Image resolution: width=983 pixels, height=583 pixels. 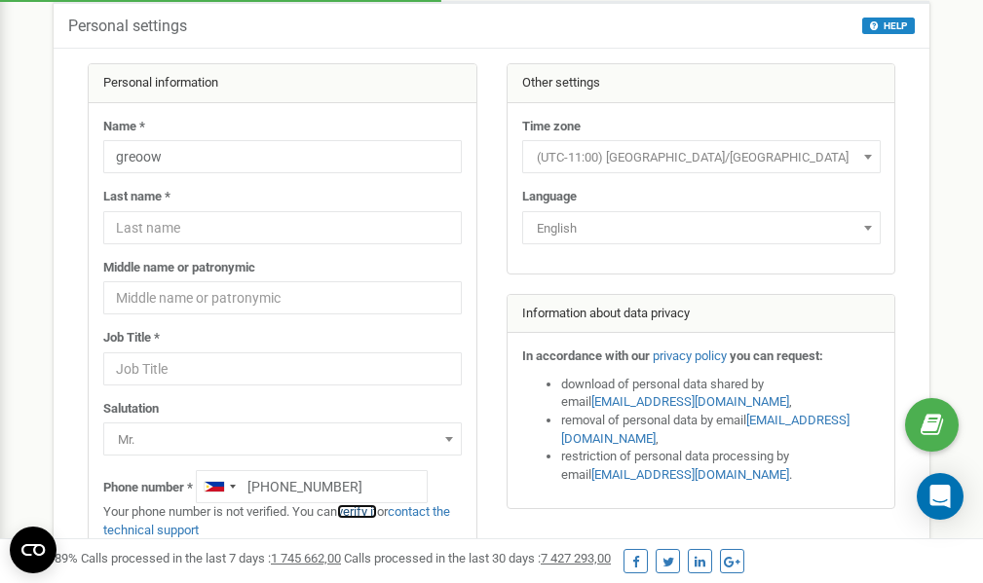 What do you see at coordinates (124, 127) in the screenshot?
I see `label: Name *` at bounding box center [124, 127].